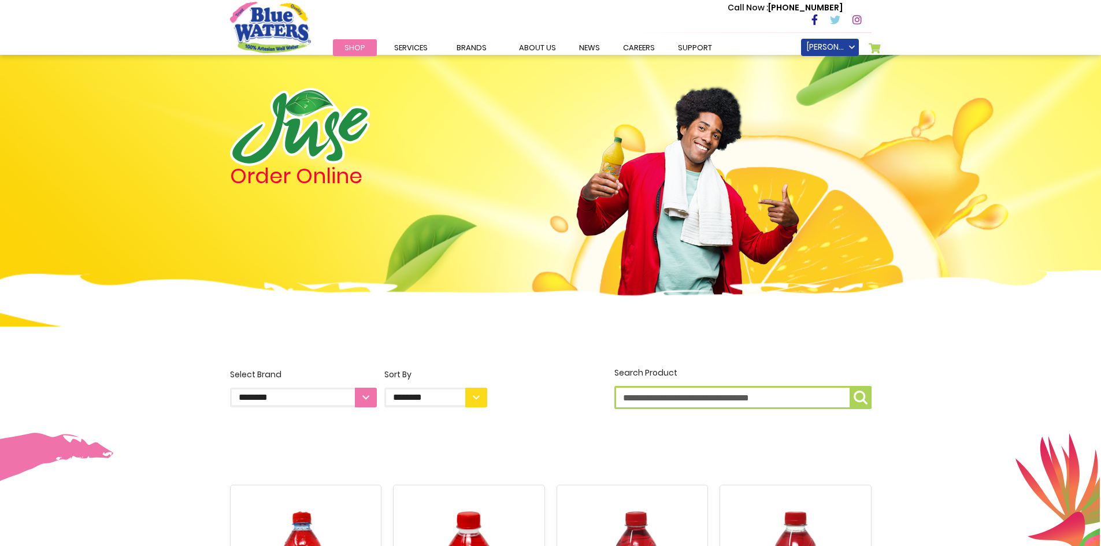 Image resolution: width=1101 pixels, height=546 pixels. What do you see at coordinates (270, 27) in the screenshot?
I see `a: store logo` at bounding box center [270, 27].